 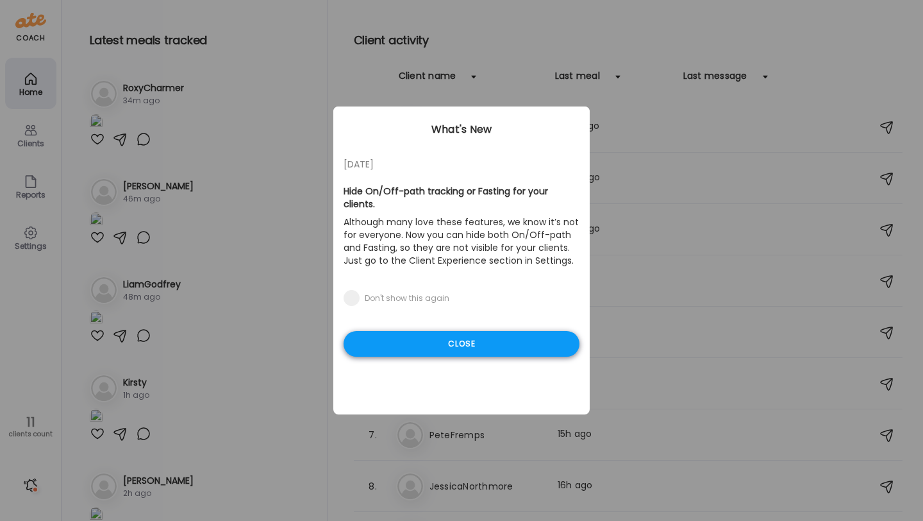 I want to click on div: Don't show this again, so click(x=407, y=298).